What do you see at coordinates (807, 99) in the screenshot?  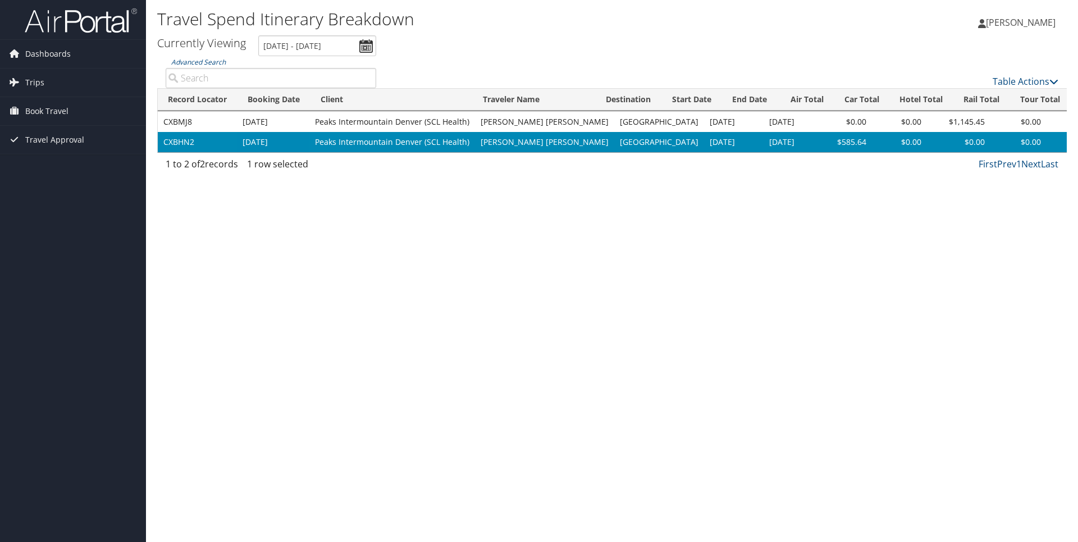 I see `th: Air Total: activate to sort column ascending` at bounding box center [807, 99].